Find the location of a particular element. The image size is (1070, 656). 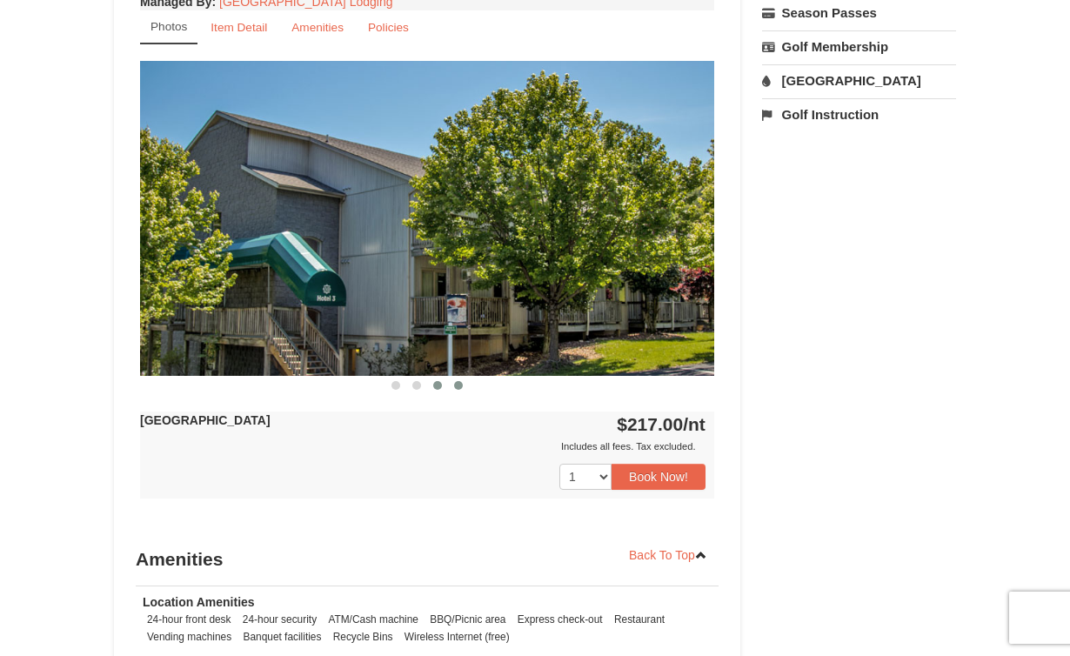

li: 24-hour security is located at coordinates (279, 619).